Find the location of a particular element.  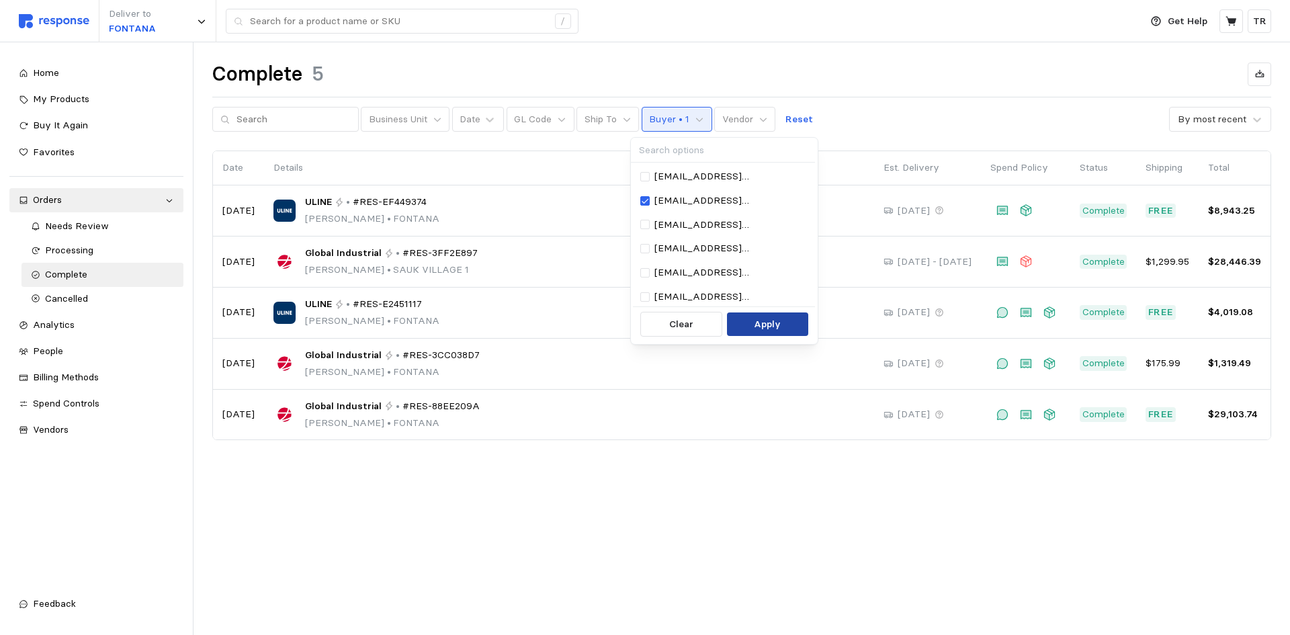

p: $4,019.08 is located at coordinates (1234, 312).